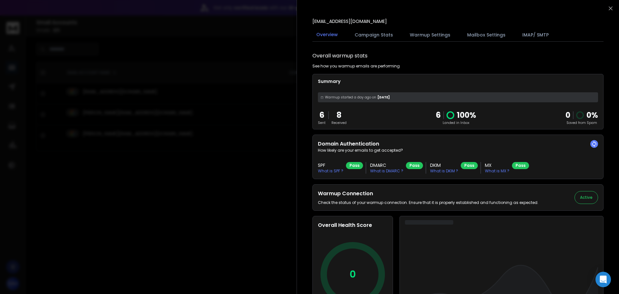 The height and width of the screenshot is (294, 619). Describe the element at coordinates (387, 165) in the screenshot. I see `h3: DMARC` at that location.